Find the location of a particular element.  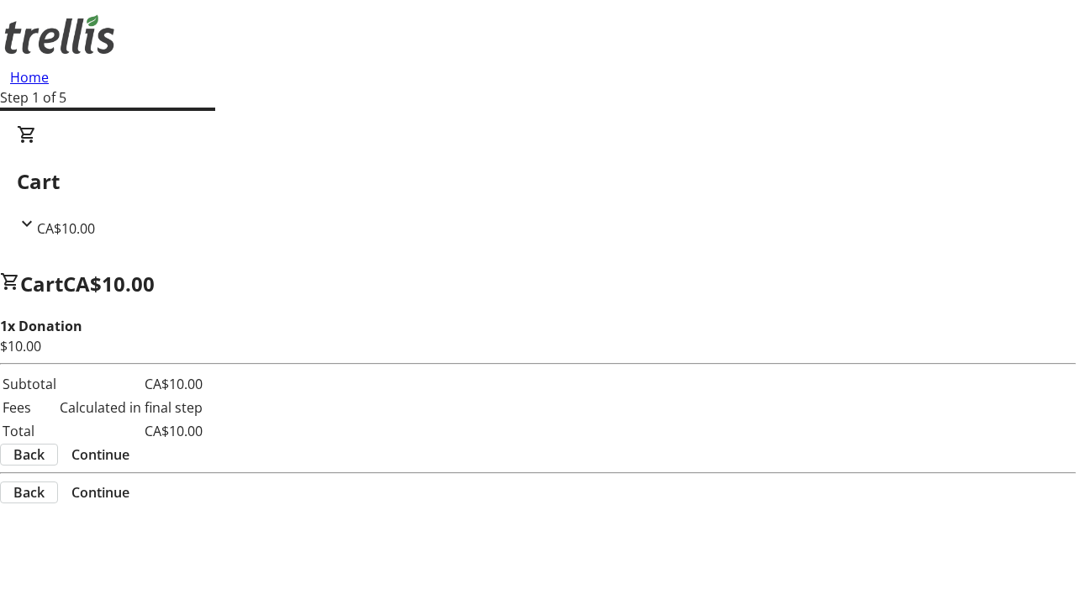

span: Cart is located at coordinates (41, 283).